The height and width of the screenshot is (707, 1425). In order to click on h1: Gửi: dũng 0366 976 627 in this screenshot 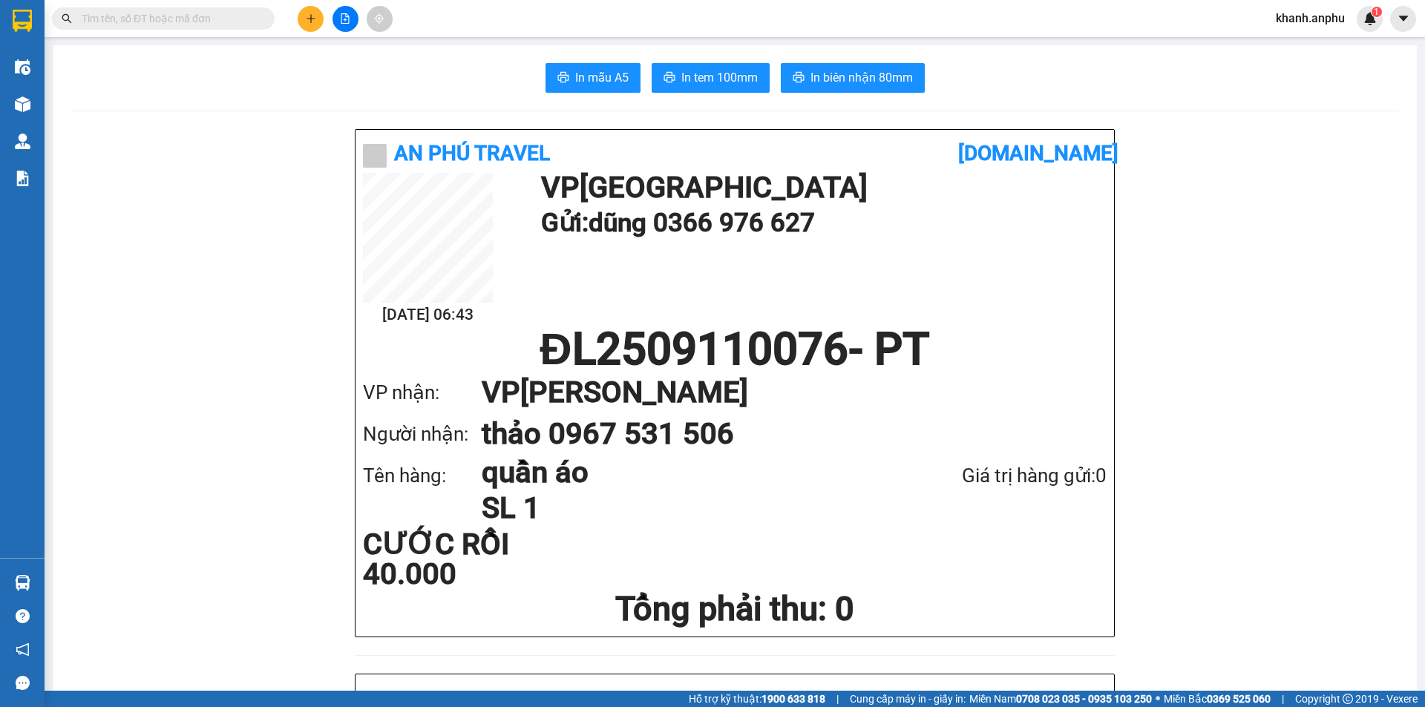, I will do `click(820, 223)`.